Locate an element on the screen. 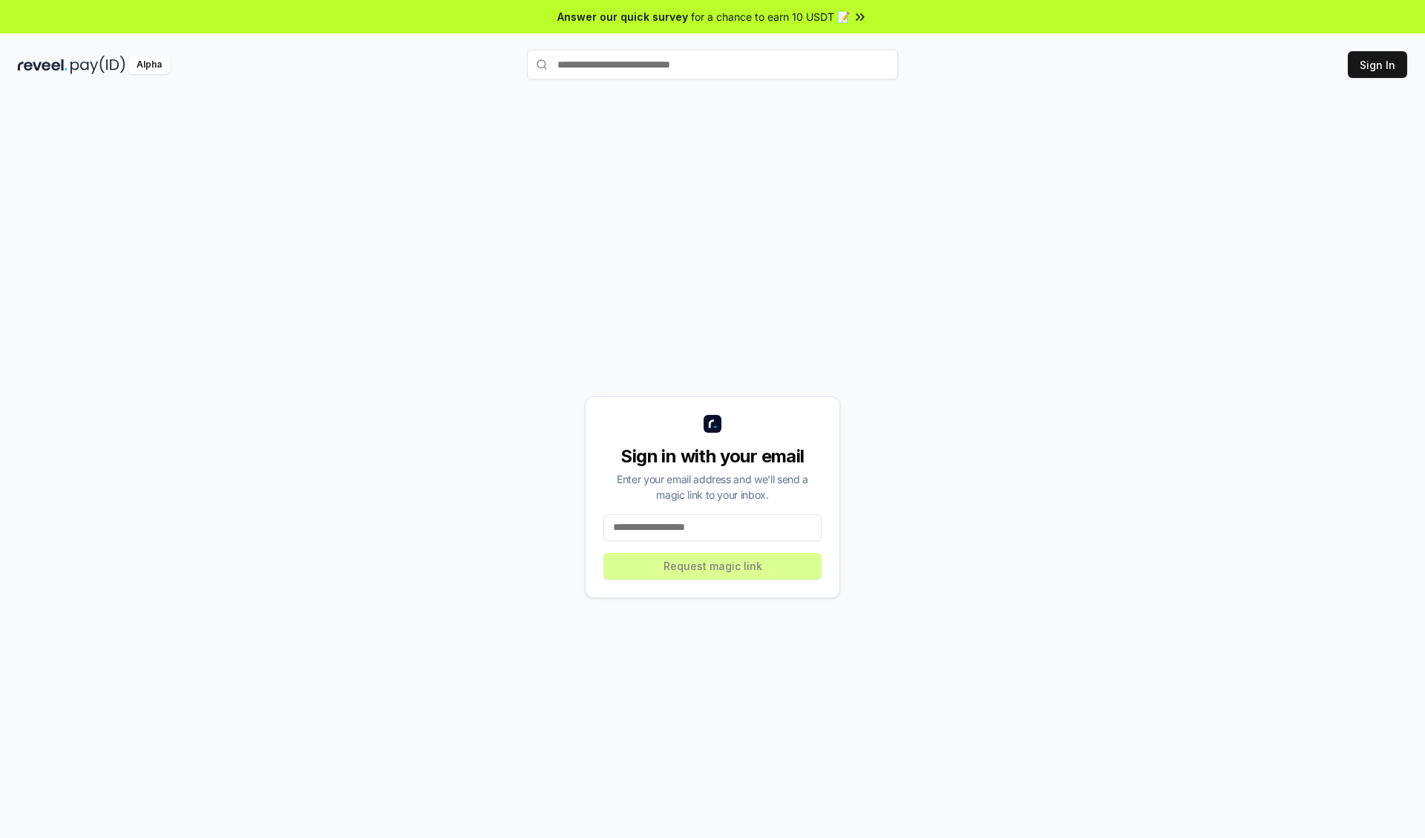 Image resolution: width=1425 pixels, height=838 pixels. div: Enter your email address and we’ll send a magic link to your inbox. is located at coordinates (712, 487).